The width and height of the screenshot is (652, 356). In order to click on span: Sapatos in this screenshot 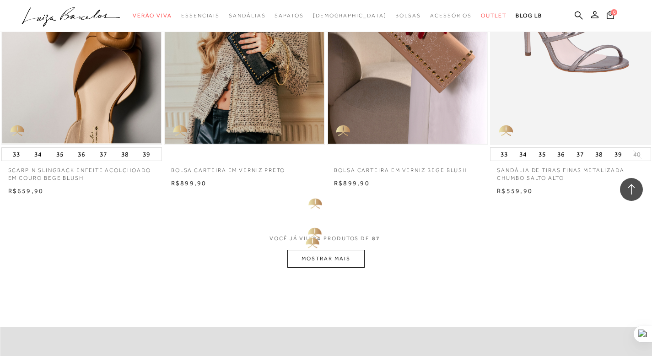, I will do `click(289, 16)`.